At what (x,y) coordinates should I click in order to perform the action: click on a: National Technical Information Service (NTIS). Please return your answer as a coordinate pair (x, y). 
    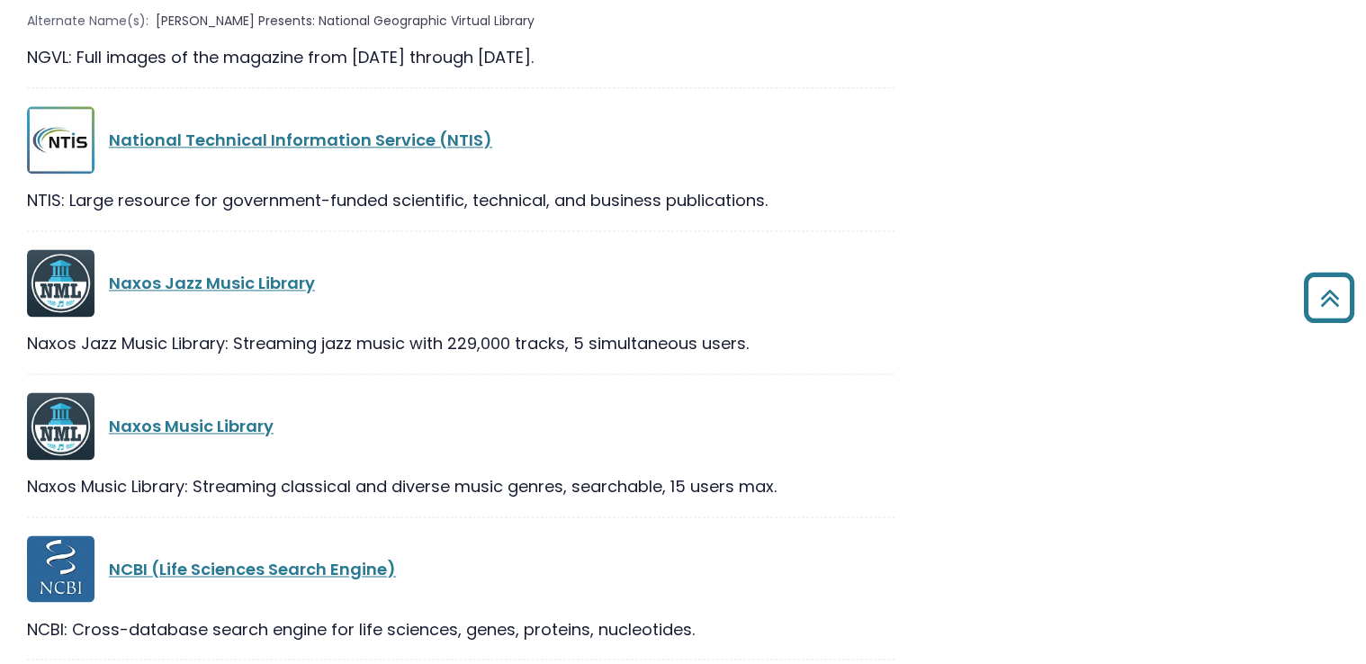
    Looking at the image, I should click on (300, 139).